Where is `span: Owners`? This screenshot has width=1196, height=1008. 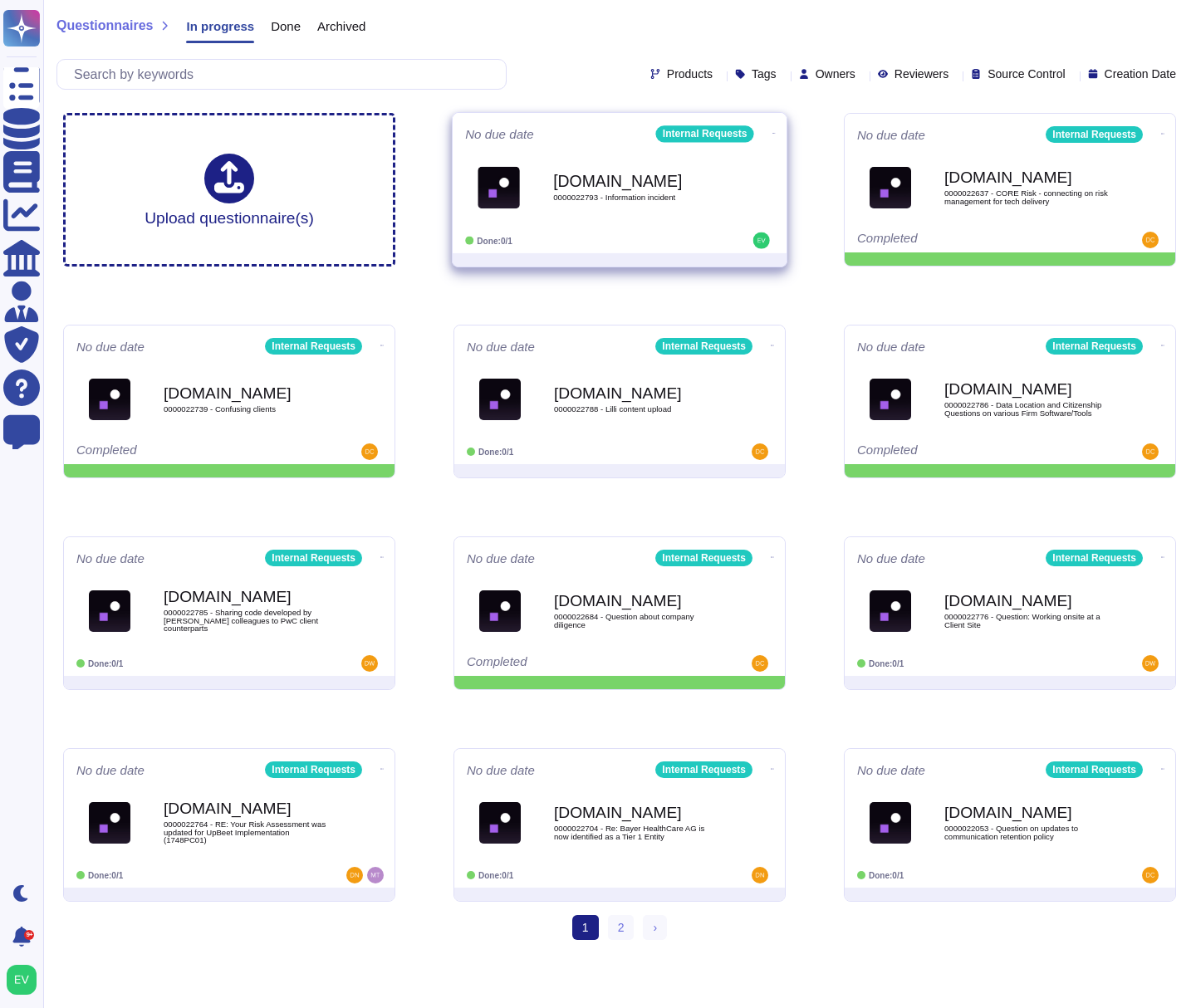 span: Owners is located at coordinates (836, 74).